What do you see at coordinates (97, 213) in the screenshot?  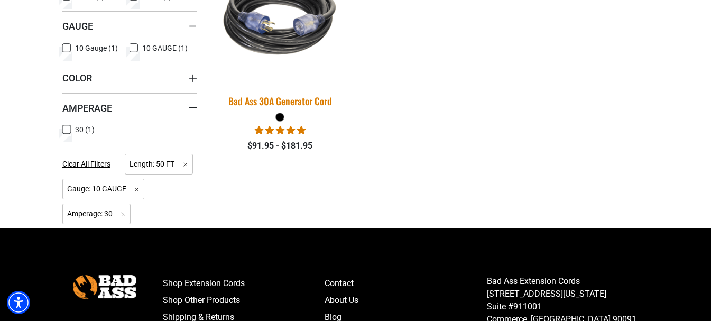 I see `a: Amperage: 30` at bounding box center [97, 213].